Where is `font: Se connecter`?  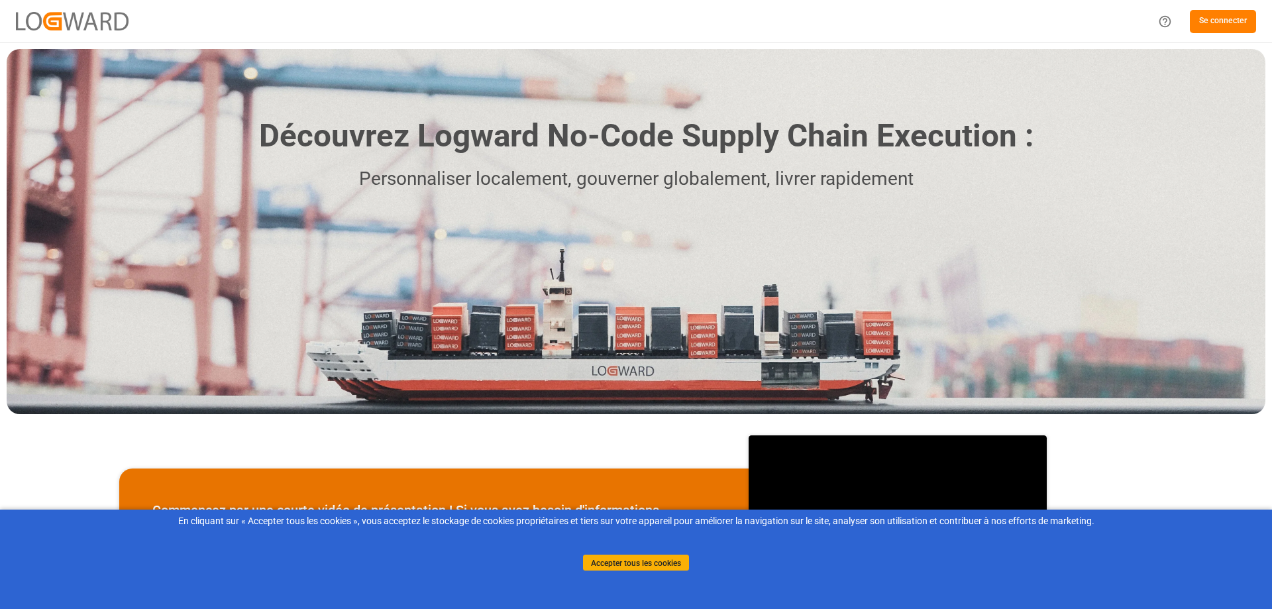
font: Se connecter is located at coordinates (1223, 21).